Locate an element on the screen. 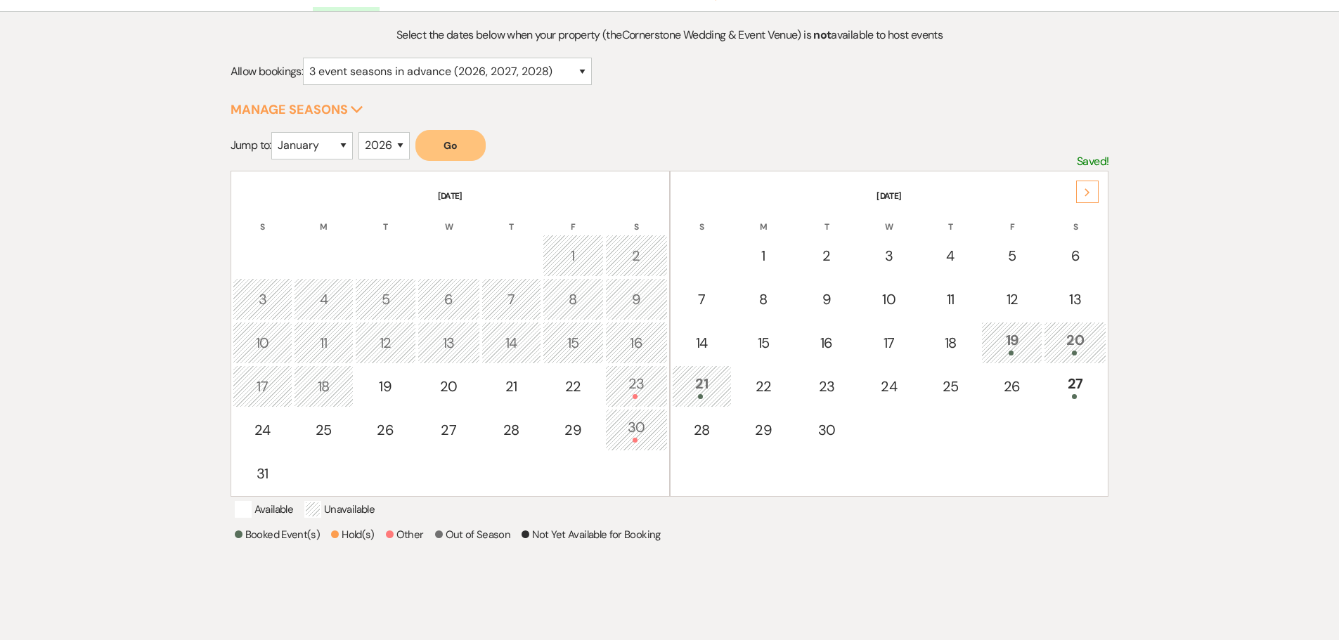 Image resolution: width=1339 pixels, height=640 pixels. span: Allow bookings: is located at coordinates (266, 71).